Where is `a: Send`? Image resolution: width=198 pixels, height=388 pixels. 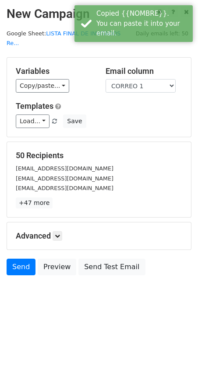 a: Send is located at coordinates (21, 267).